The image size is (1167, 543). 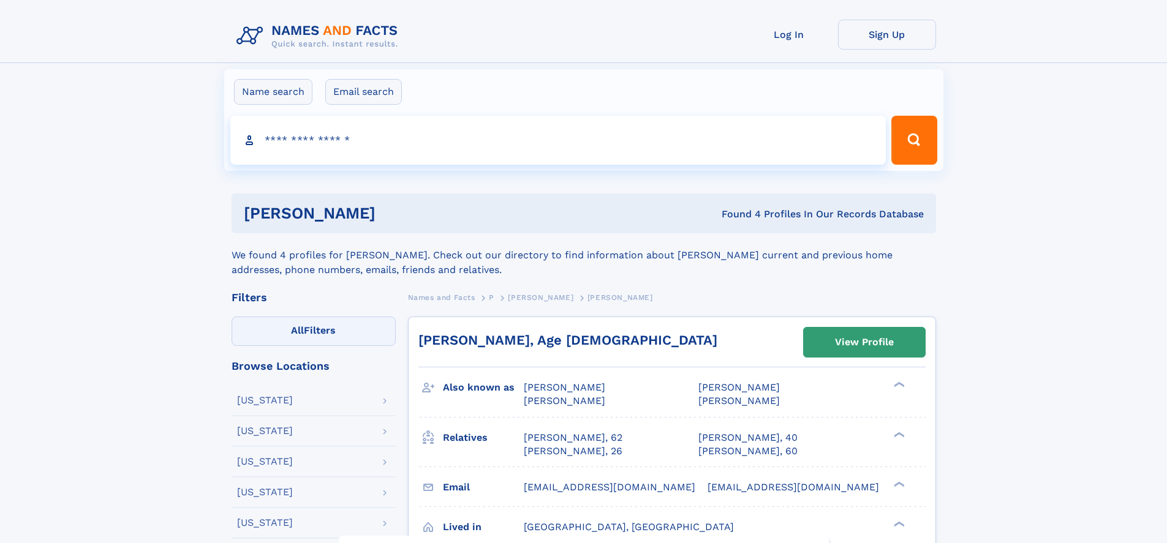 What do you see at coordinates (320, 36) in the screenshot?
I see `img: Logo Names and Facts` at bounding box center [320, 36].